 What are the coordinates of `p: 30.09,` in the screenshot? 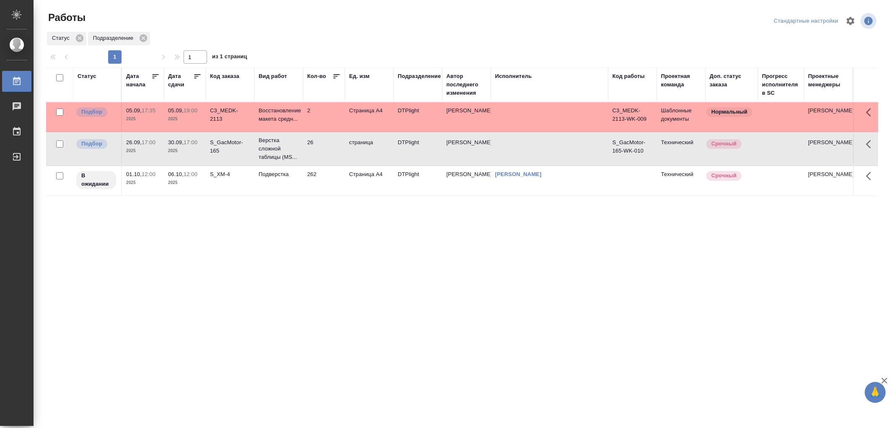 It's located at (176, 142).